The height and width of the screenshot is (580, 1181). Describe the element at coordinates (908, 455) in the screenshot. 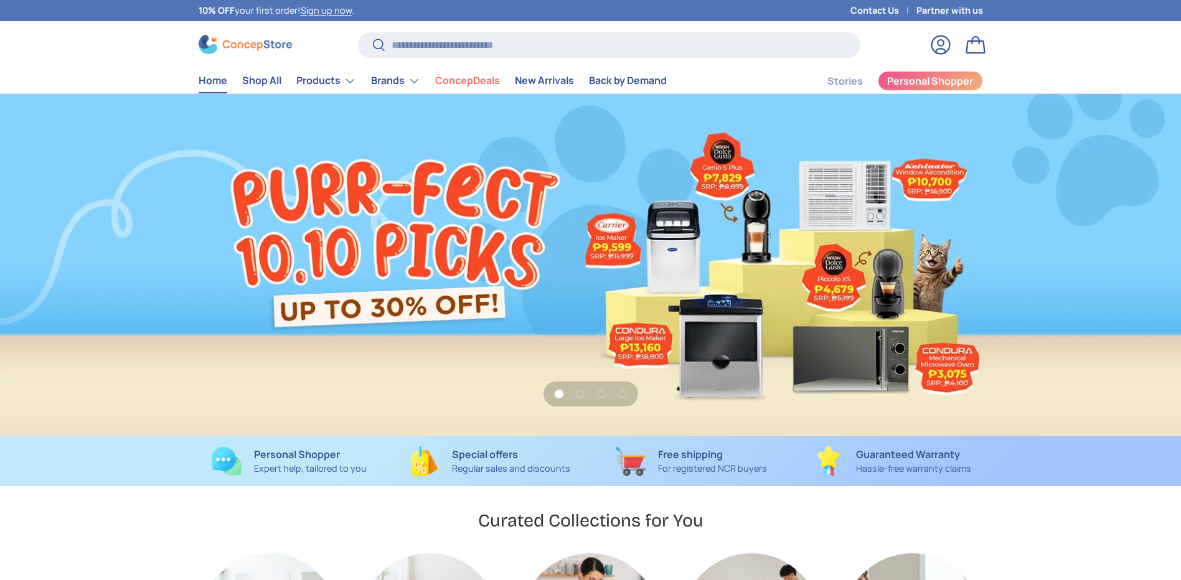

I see `strong: Guaranteed Warranty` at that location.